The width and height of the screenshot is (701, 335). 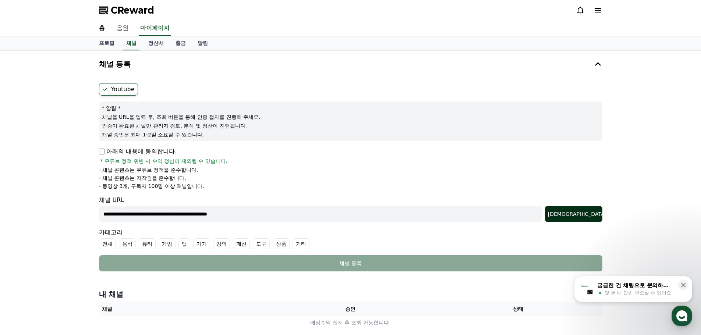 I want to click on p: - 동영상 3개, 구독자 100명 이상 채널입니다., so click(x=152, y=186).